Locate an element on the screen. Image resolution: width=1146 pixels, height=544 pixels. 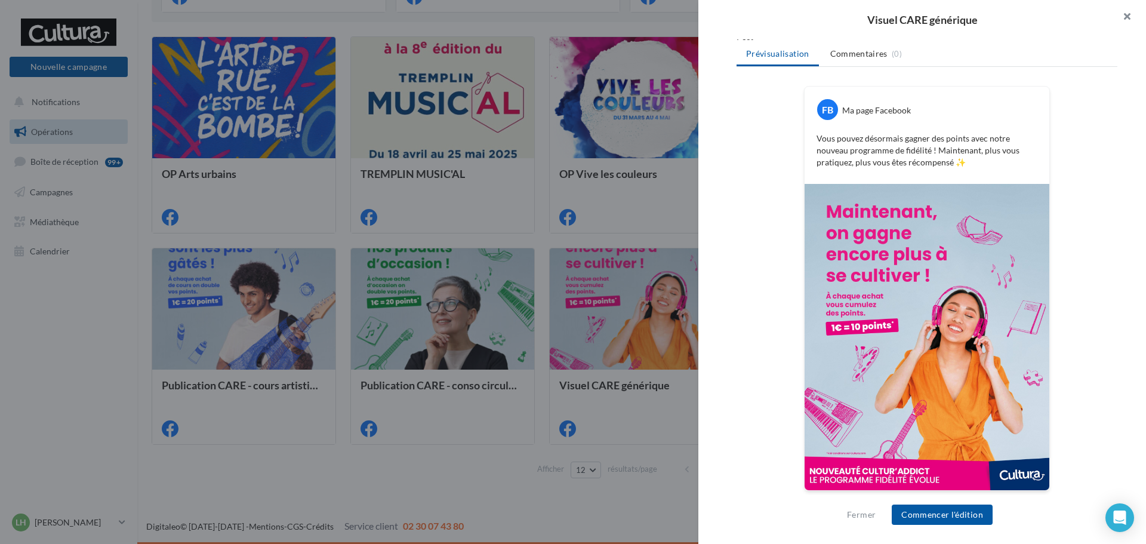
button: Fermer is located at coordinates (861, 514).